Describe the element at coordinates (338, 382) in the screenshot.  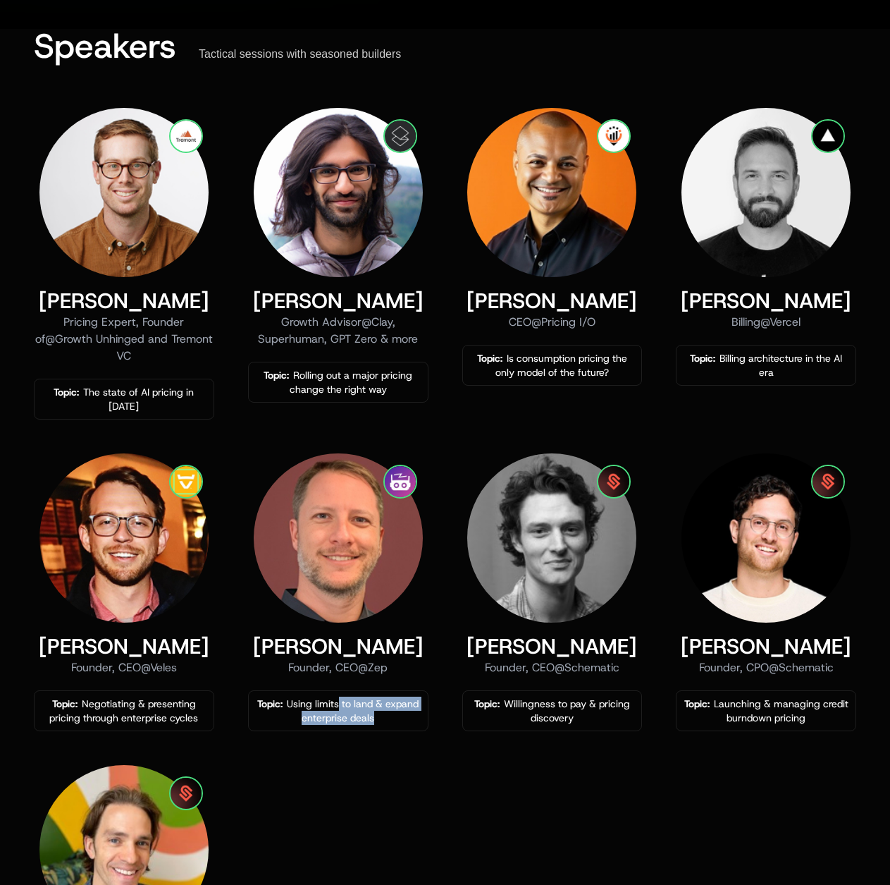
I see `div: Rolling out a major pricing change the right way` at that location.